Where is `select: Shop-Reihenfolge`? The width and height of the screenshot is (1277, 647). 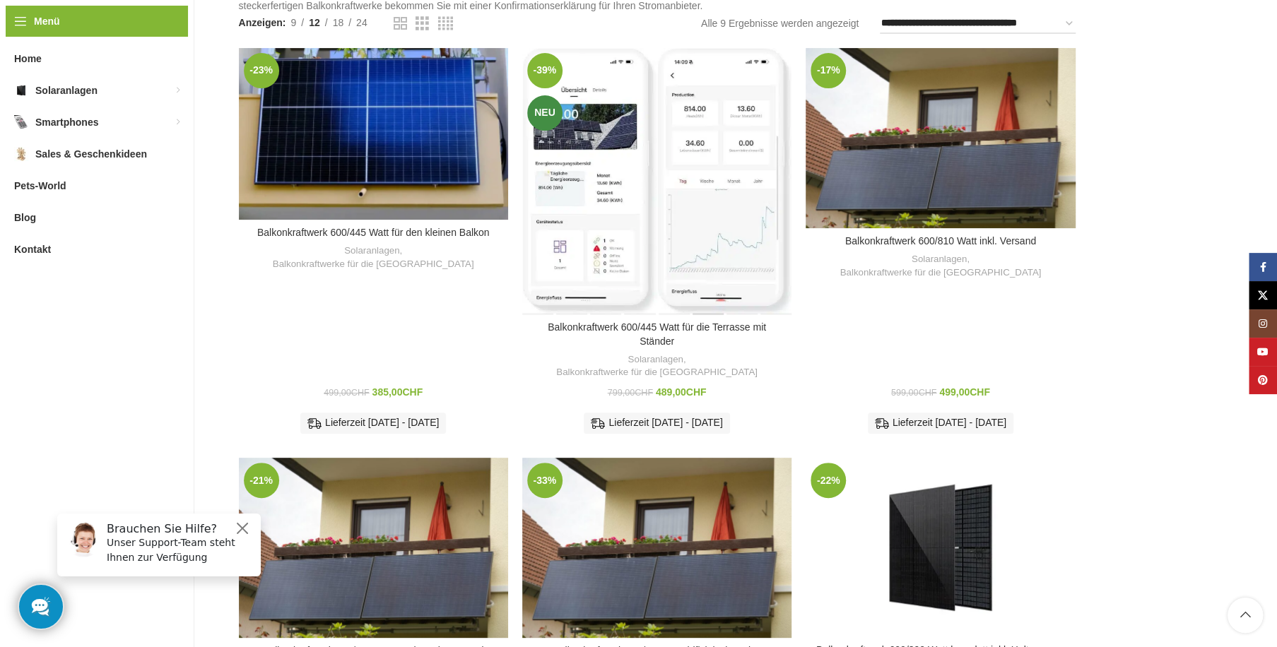 select: Shop-Reihenfolge is located at coordinates (977, 23).